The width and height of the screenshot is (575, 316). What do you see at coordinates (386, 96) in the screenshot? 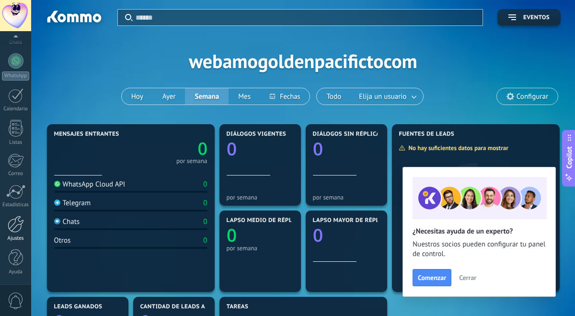
I see `button: Elija un usuario` at bounding box center [386, 96].